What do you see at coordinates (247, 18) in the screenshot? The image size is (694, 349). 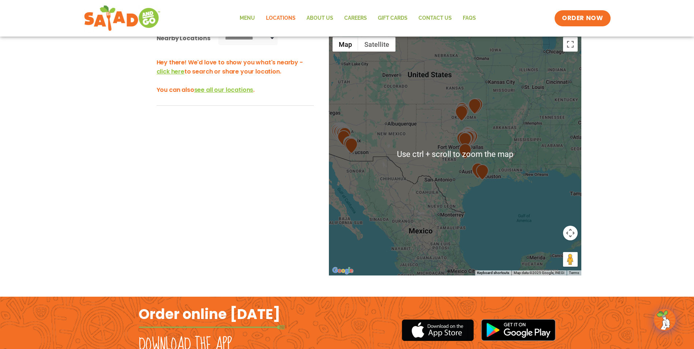 I see `a: Menu` at bounding box center [247, 18].